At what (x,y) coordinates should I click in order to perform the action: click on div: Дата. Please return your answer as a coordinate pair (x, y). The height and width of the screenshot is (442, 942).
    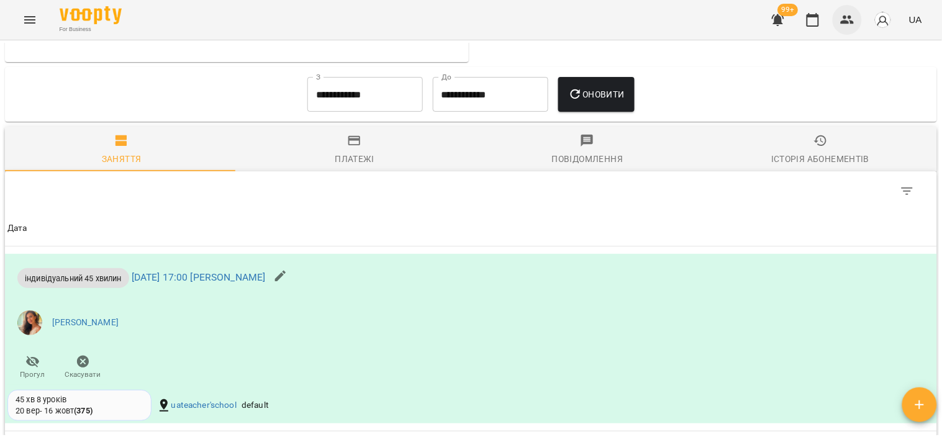
    Looking at the image, I should click on (17, 229).